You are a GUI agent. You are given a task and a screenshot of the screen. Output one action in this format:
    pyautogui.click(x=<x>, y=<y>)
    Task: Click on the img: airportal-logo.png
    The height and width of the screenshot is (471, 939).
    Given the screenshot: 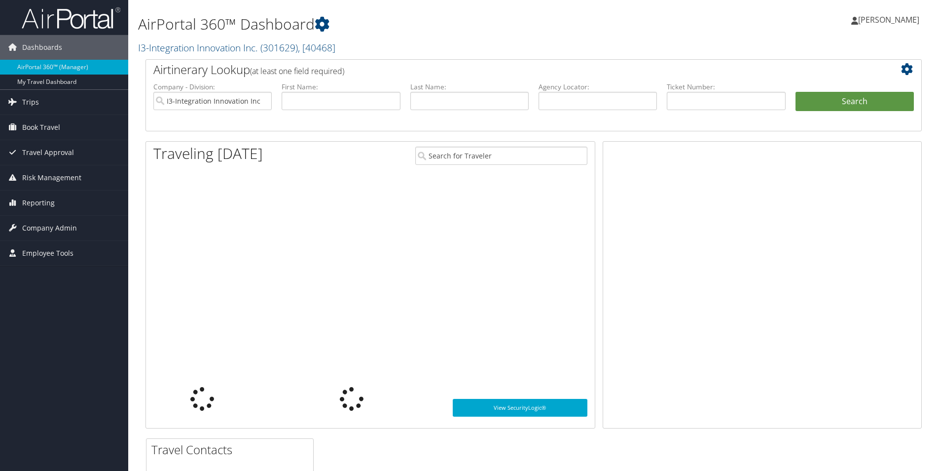 What is the action you would take?
    pyautogui.click(x=71, y=18)
    